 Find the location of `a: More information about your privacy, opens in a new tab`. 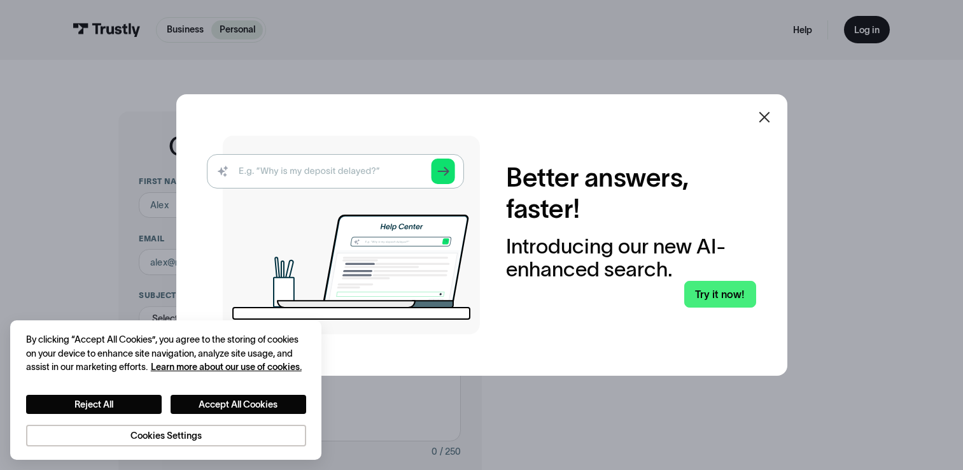

a: More information about your privacy, opens in a new tab is located at coordinates (226, 367).